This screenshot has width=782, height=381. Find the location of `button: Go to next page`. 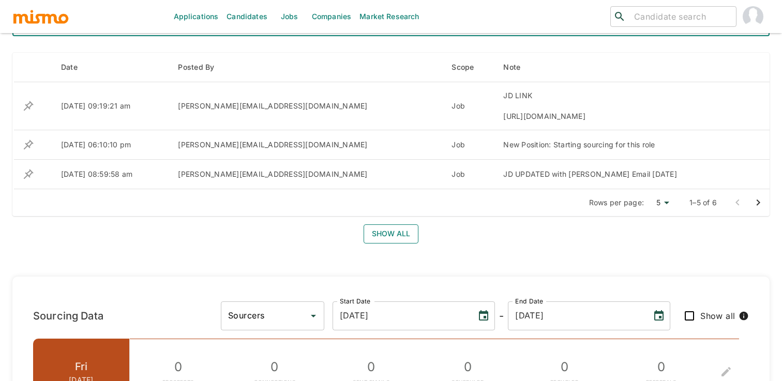

button: Go to next page is located at coordinates (758, 203).